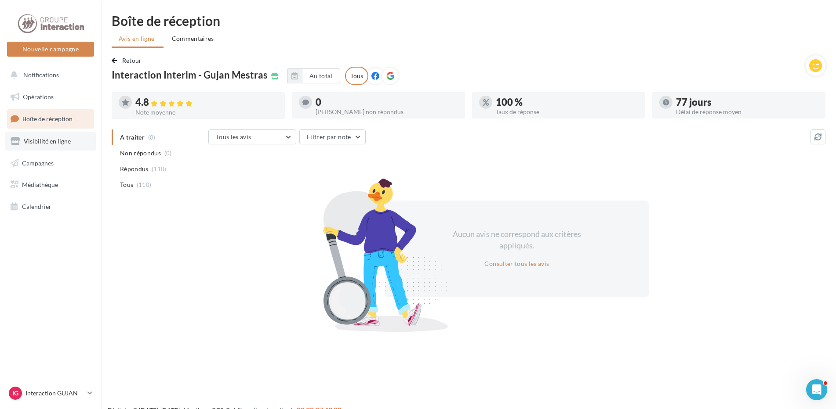 The width and height of the screenshot is (836, 409). Describe the element at coordinates (134, 169) in the screenshot. I see `span: Répondus` at that location.